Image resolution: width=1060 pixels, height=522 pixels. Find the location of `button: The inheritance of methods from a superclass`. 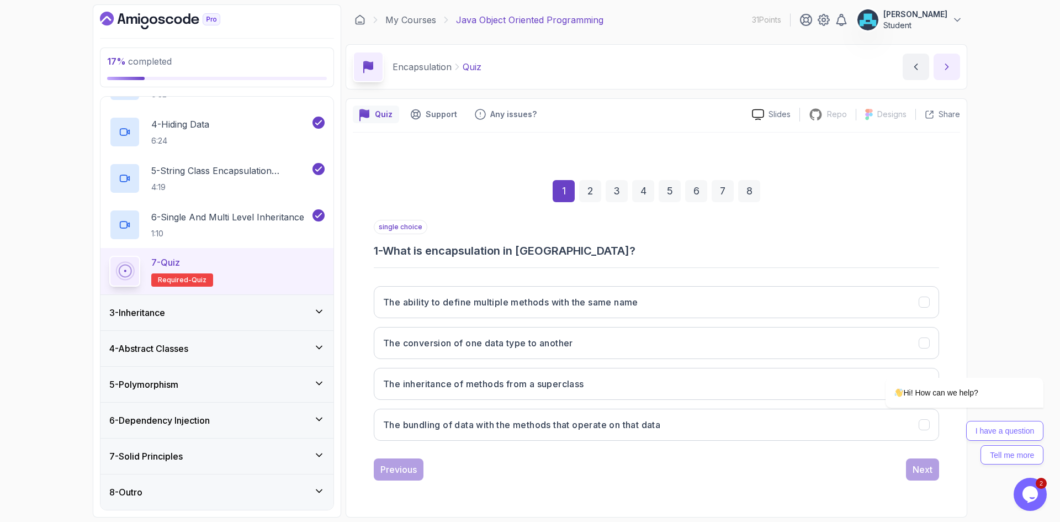

button: The inheritance of methods from a superclass is located at coordinates (656, 384).